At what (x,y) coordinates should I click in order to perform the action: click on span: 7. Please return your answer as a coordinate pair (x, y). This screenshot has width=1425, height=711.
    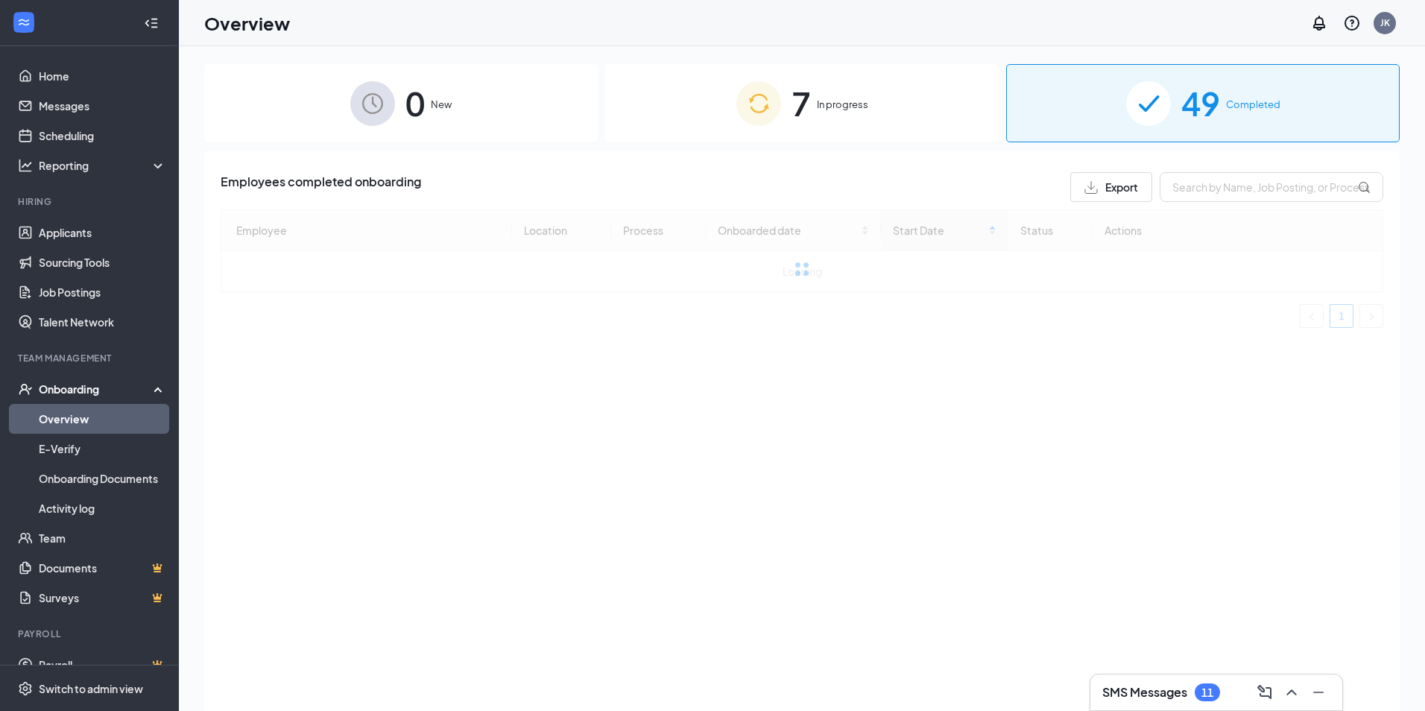
    Looking at the image, I should click on (801, 103).